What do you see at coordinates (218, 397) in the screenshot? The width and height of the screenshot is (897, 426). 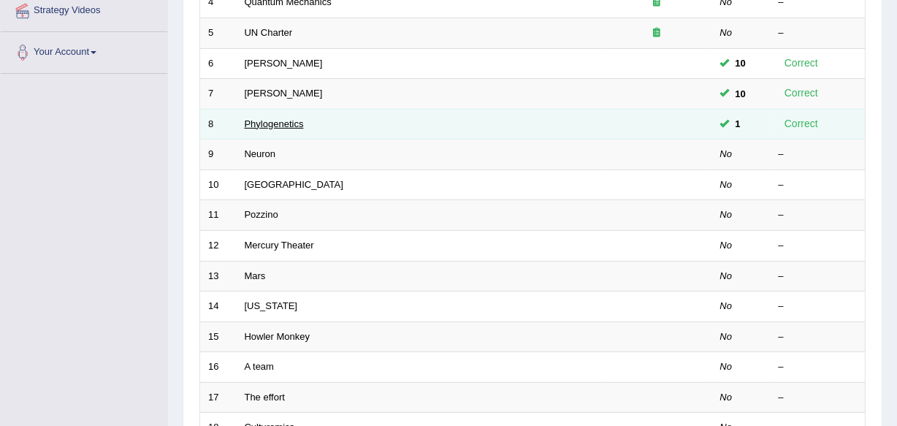 I see `td: 17` at bounding box center [218, 397].